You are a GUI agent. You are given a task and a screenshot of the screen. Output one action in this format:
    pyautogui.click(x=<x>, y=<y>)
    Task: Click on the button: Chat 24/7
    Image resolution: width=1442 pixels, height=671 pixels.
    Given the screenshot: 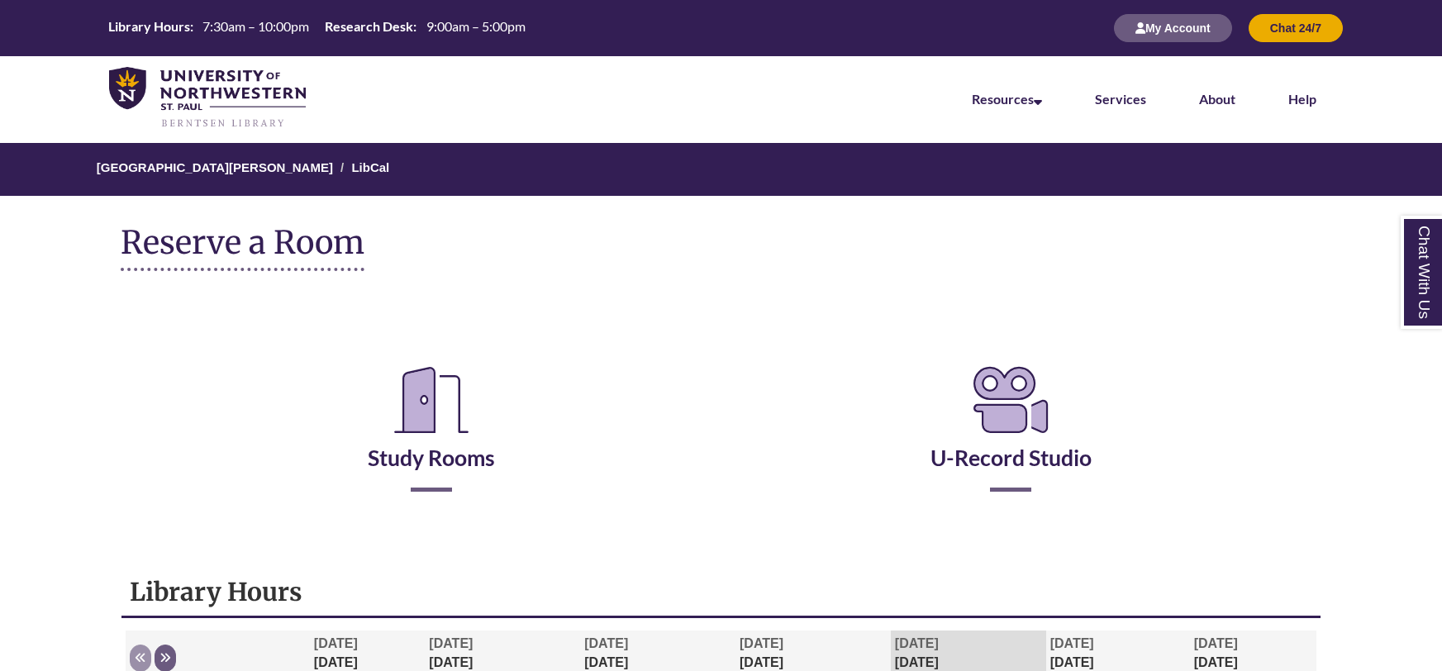 What is the action you would take?
    pyautogui.click(x=1296, y=28)
    